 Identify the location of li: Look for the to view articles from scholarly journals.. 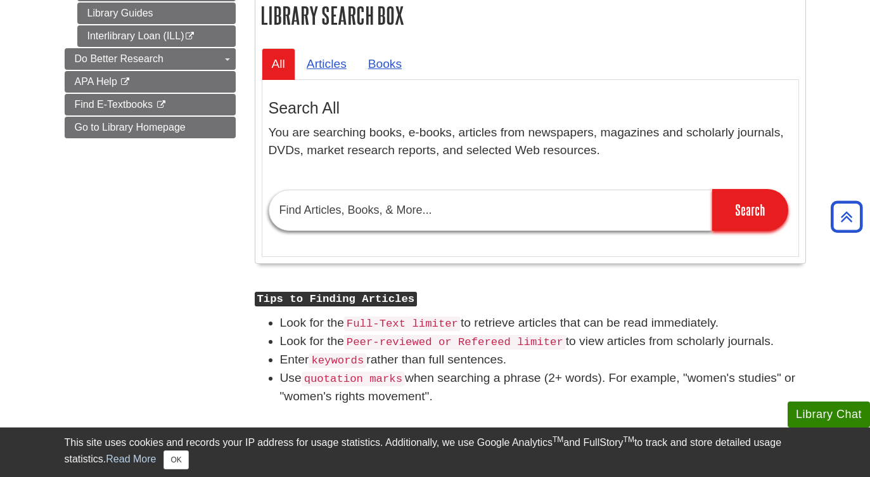
(543, 341).